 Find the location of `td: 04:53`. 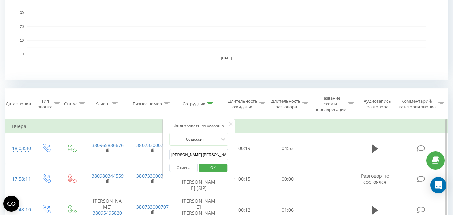

td: 04:53 is located at coordinates (288, 149).